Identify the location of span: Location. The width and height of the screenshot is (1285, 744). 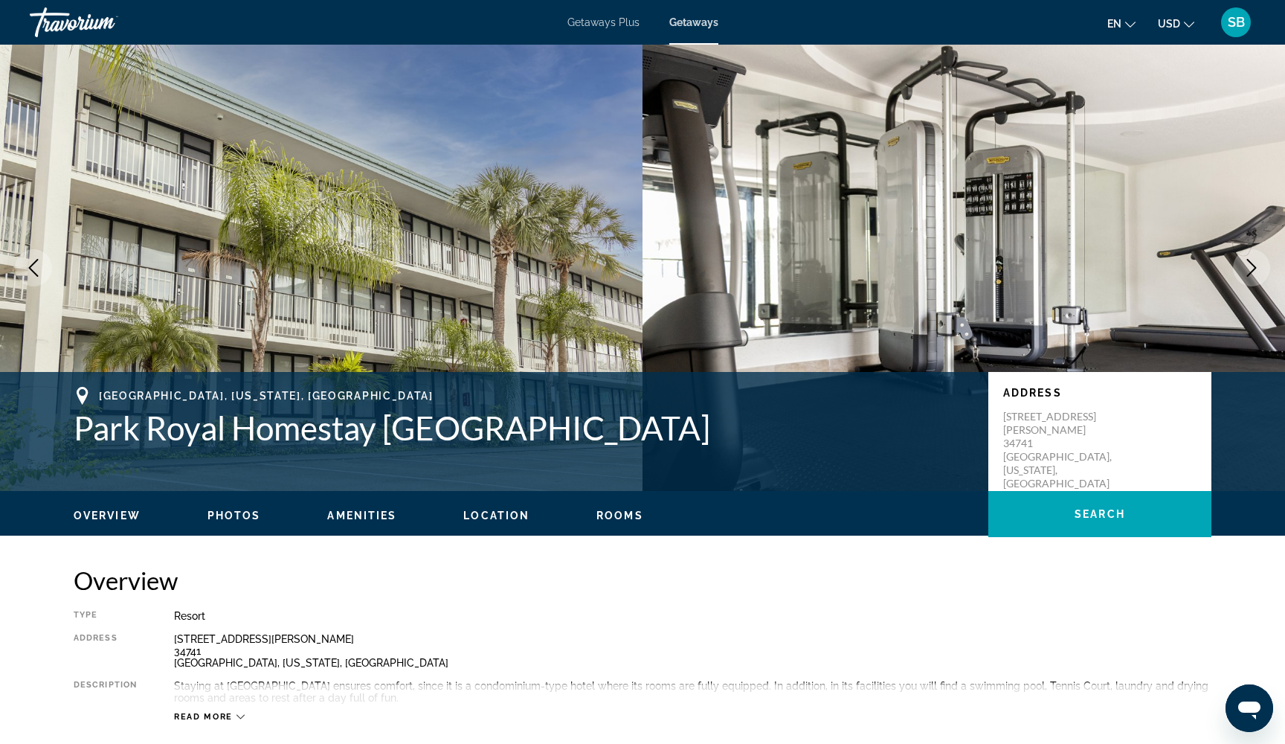
(496, 515).